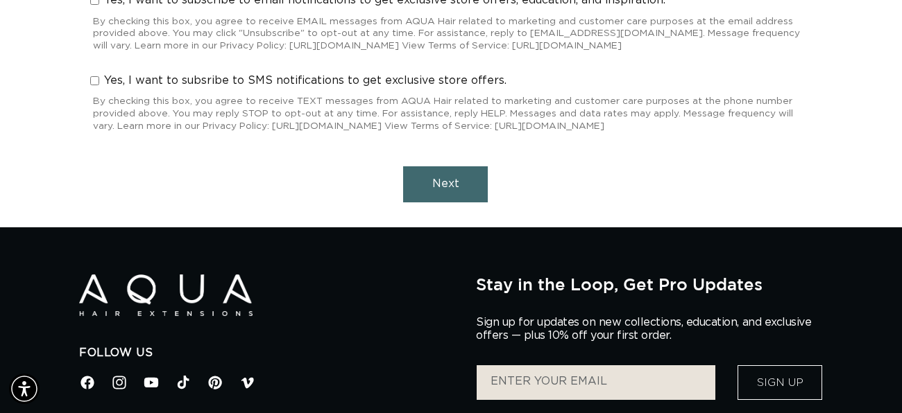 This screenshot has height=413, width=902. Describe the element at coordinates (649, 330) in the screenshot. I see `p: Sign up for updates on new collections, education, and exclusive offers — plus 10% off your first...` at that location.